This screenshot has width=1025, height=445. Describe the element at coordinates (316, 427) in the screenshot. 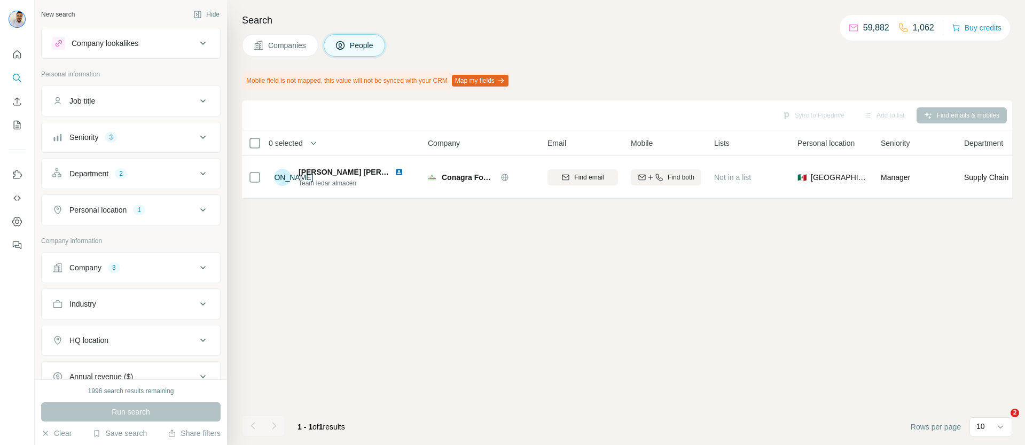

I see `span: of` at that location.